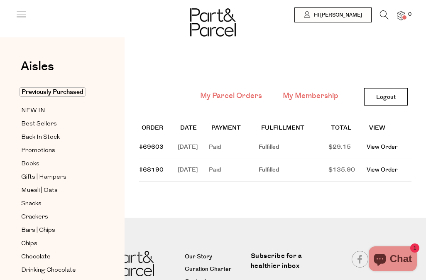  I want to click on inbox-online-store-chat: Shopify online store chat, so click(393, 260).